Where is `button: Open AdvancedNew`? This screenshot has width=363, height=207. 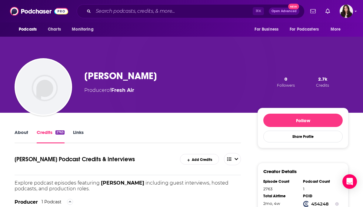 button: Open AdvancedNew is located at coordinates (284, 11).